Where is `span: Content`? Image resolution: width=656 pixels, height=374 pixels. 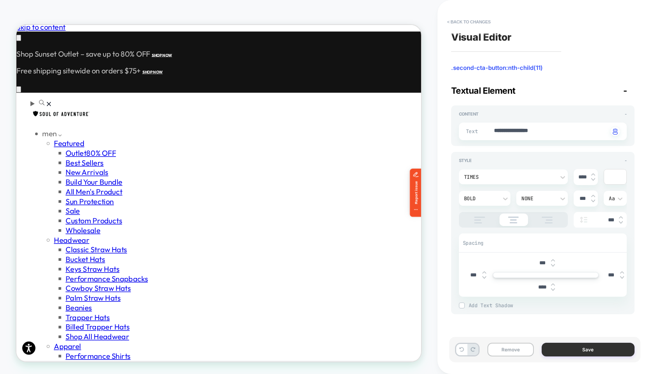
span: Content is located at coordinates (469, 114).